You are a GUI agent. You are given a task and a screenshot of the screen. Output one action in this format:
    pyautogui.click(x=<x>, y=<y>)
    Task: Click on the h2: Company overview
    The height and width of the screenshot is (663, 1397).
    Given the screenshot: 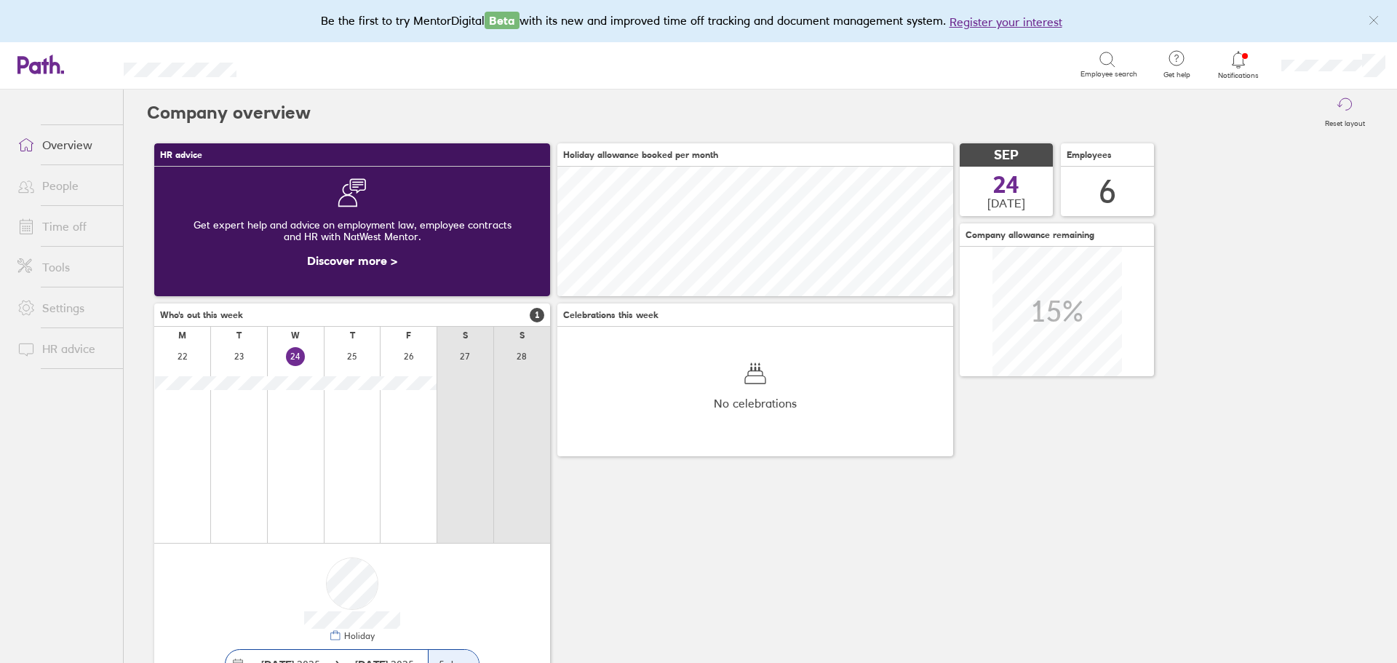 What is the action you would take?
    pyautogui.click(x=229, y=113)
    